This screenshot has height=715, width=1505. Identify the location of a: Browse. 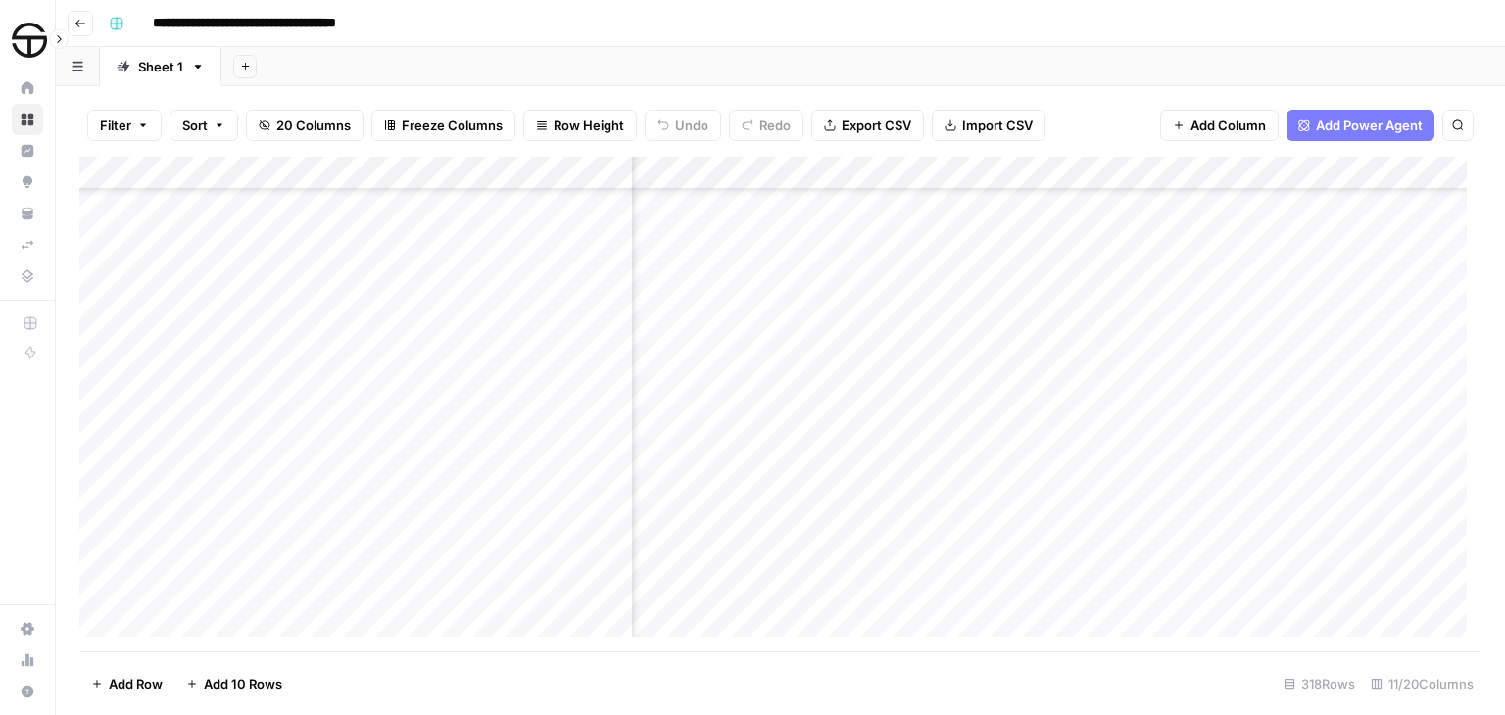
(27, 120).